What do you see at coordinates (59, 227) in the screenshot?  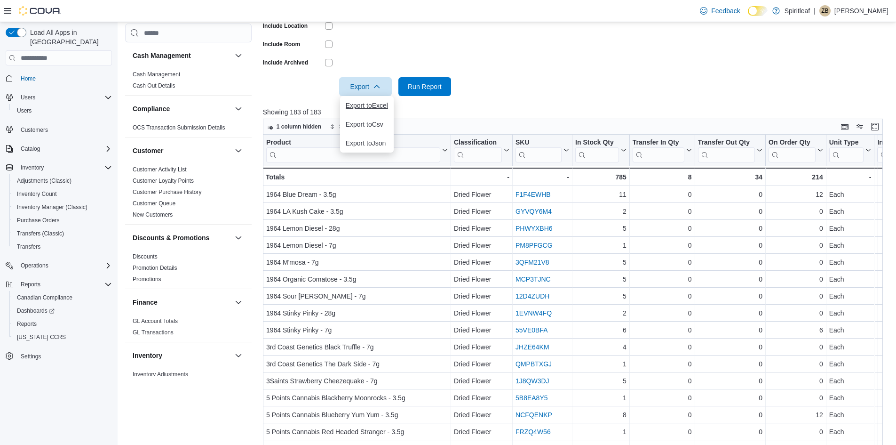 I see `nav: Complex example` at bounding box center [59, 227].